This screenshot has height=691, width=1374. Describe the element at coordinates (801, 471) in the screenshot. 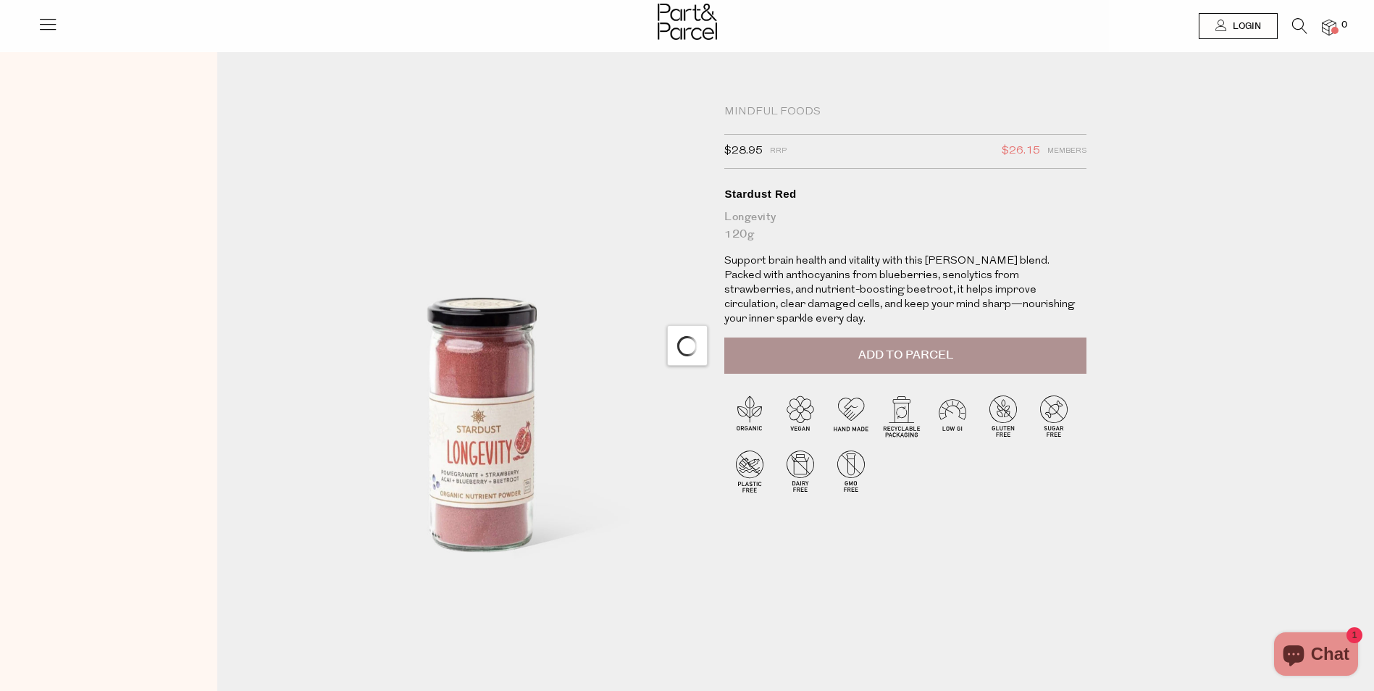

I see `img: P_P-ICONS-Live_Bec_V11_Dairy_Free.svg` at that location.